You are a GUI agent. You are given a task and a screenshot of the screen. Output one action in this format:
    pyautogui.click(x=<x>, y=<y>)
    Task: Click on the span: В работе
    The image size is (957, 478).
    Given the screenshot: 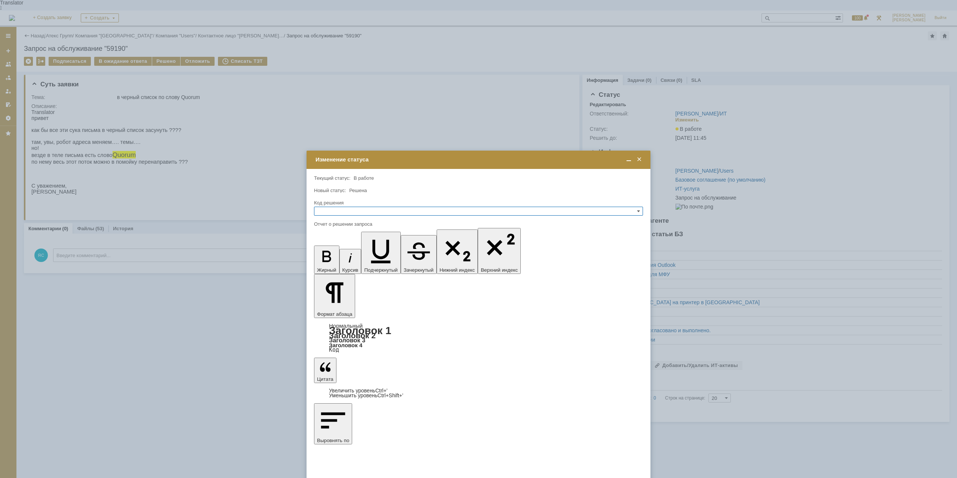 What is the action you would take?
    pyautogui.click(x=364, y=178)
    